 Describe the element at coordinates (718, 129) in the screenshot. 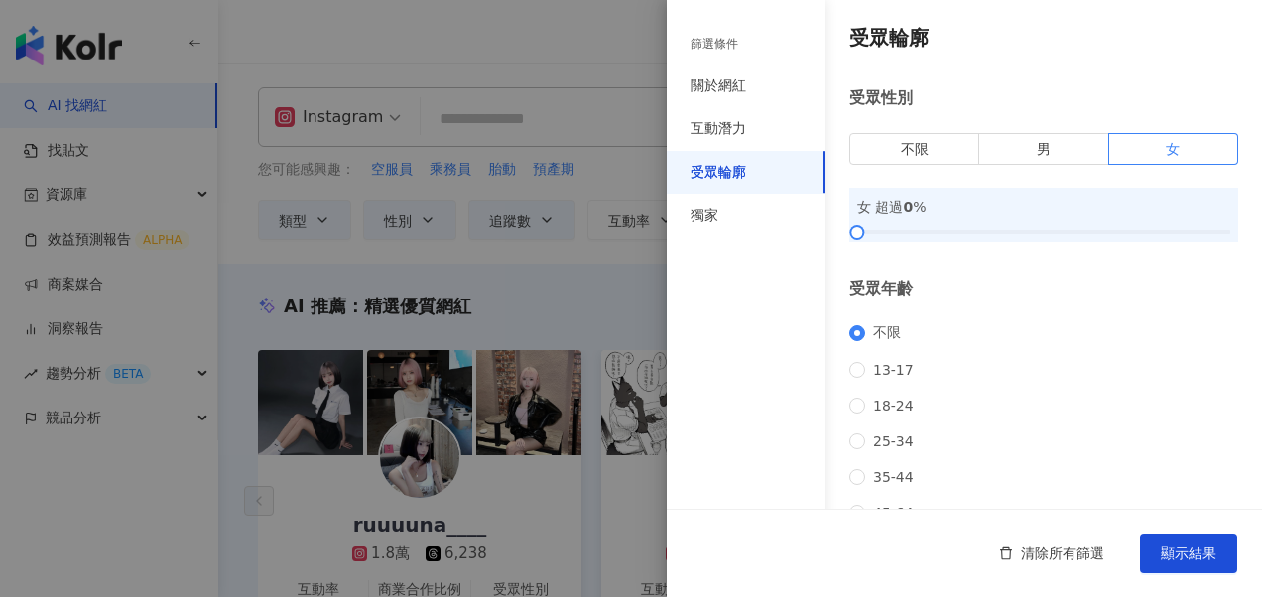

I see `div: 互動潛力` at that location.